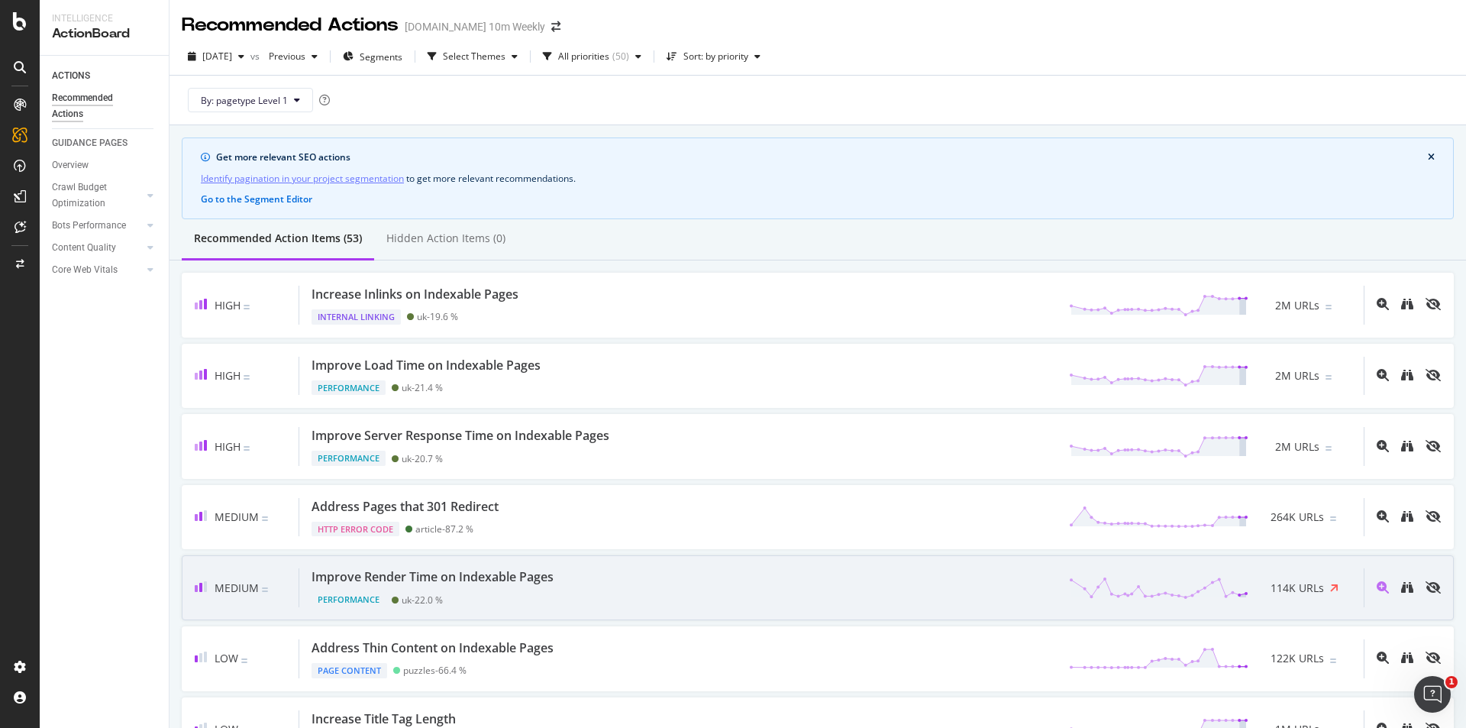 This screenshot has width=1466, height=728. Describe the element at coordinates (97, 247) in the screenshot. I see `a: Content Quality` at that location.